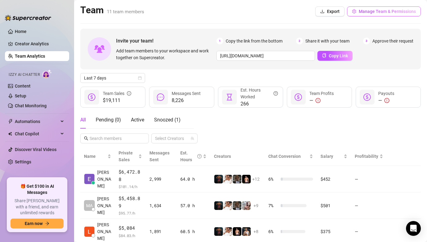 This screenshot has height=242, width=427. Describe the element at coordinates (246, 206) in the screenshot. I see `img: Oliver` at that location.